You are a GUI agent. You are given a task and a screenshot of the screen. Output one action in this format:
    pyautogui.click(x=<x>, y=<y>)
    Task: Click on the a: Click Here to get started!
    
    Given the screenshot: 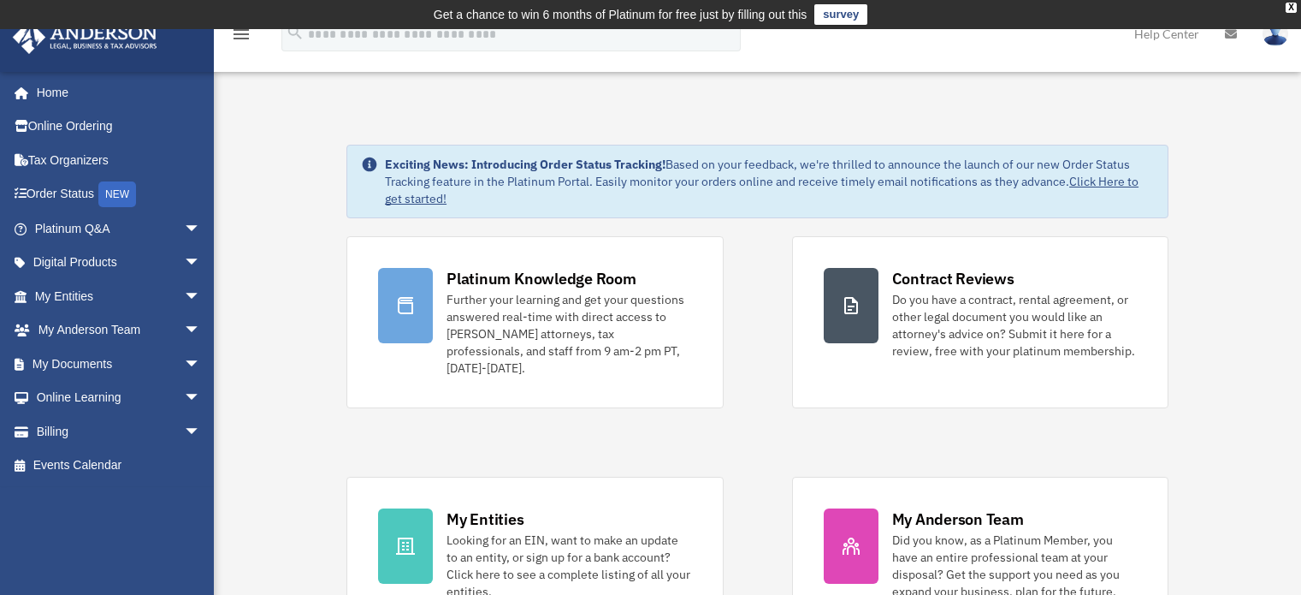 What is the action you would take?
    pyautogui.click(x=762, y=190)
    